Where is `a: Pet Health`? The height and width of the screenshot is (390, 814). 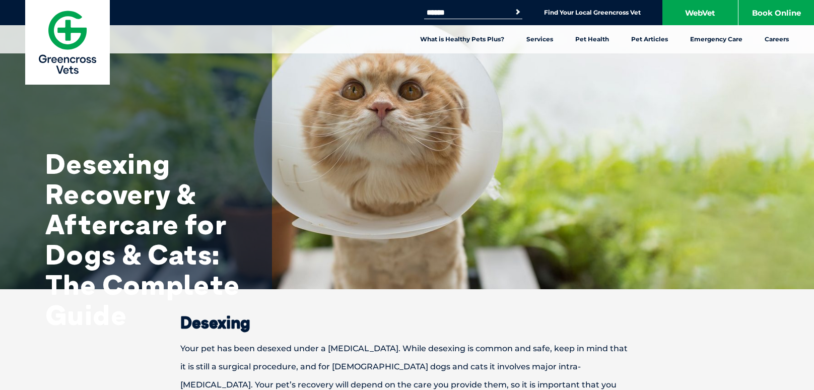
a: Pet Health is located at coordinates (592, 39).